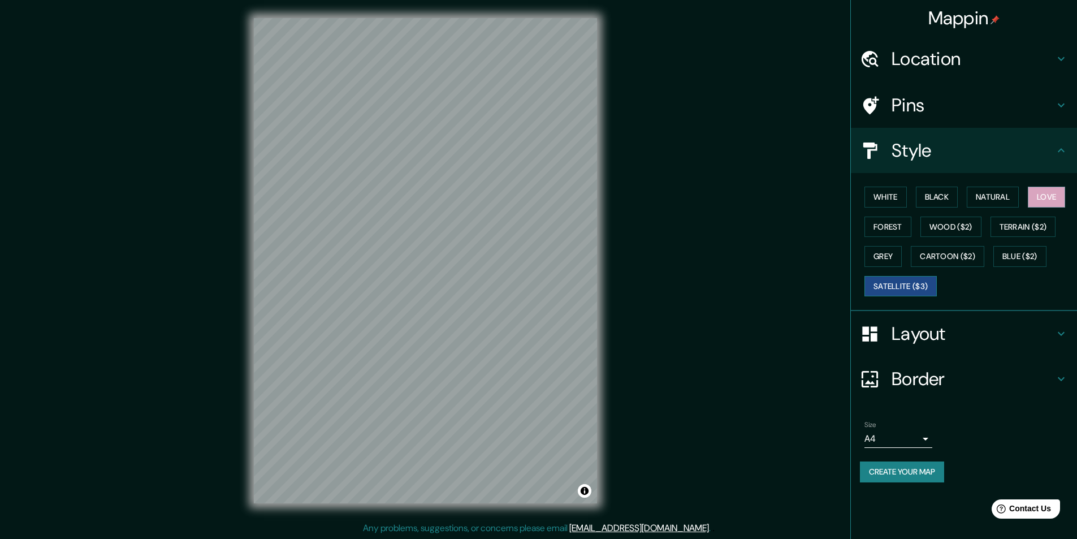 The height and width of the screenshot is (539, 1077). Describe the element at coordinates (870, 424) in the screenshot. I see `label: Size` at that location.